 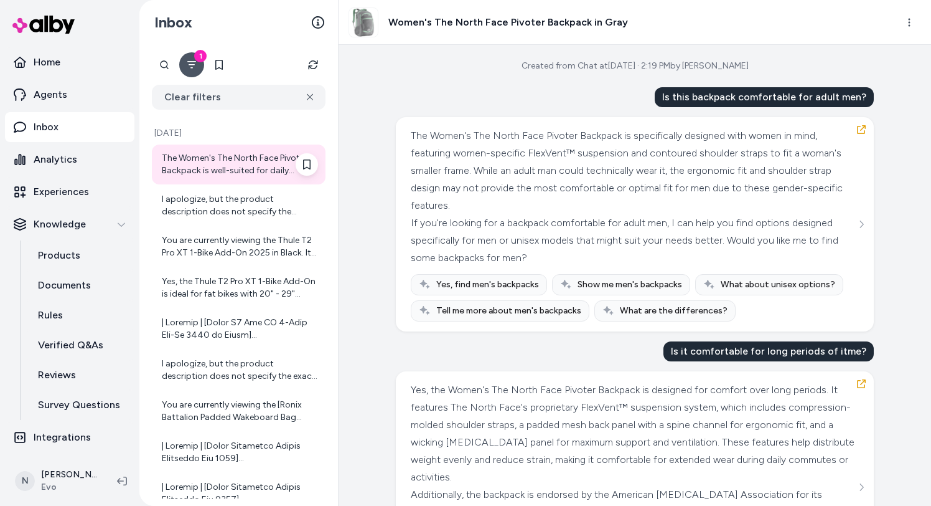 What do you see at coordinates (70, 62) in the screenshot?
I see `a: Home` at bounding box center [70, 62].